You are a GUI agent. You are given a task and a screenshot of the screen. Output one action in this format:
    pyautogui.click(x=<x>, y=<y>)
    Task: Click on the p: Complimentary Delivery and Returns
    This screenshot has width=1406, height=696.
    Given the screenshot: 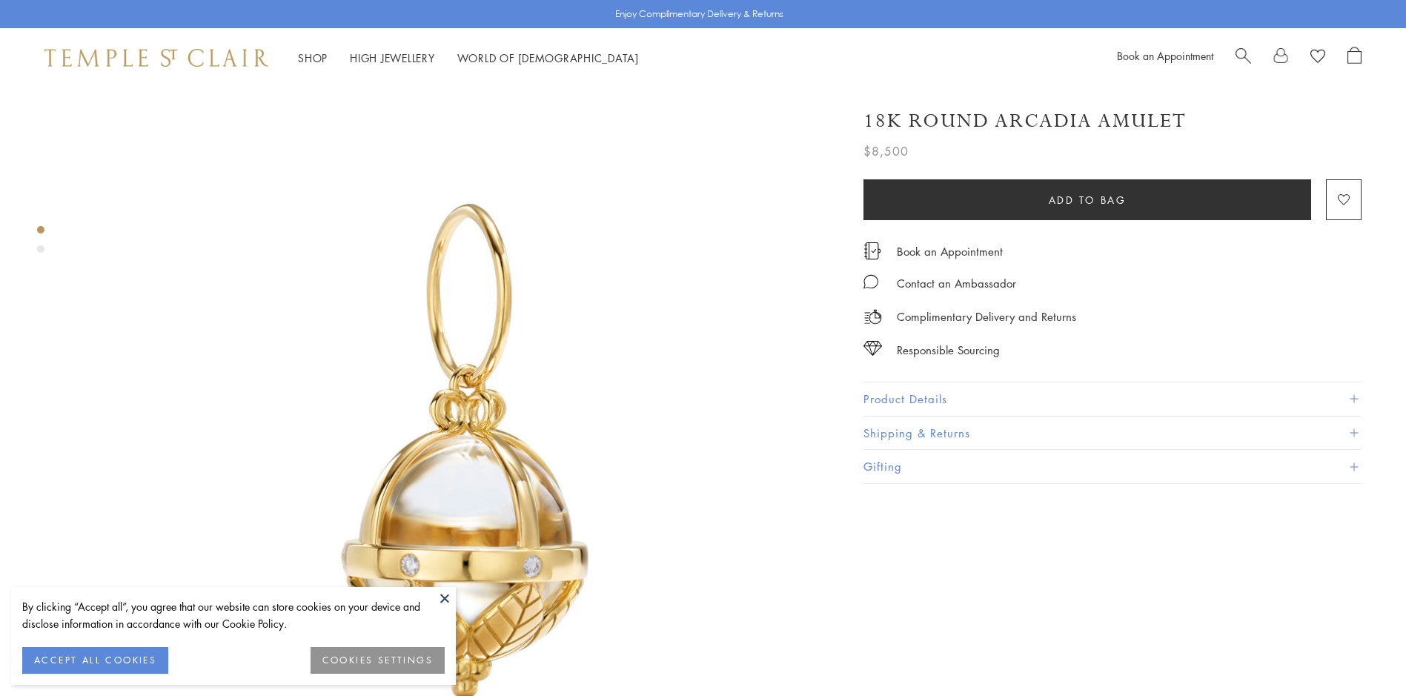 What is the action you would take?
    pyautogui.click(x=986, y=316)
    